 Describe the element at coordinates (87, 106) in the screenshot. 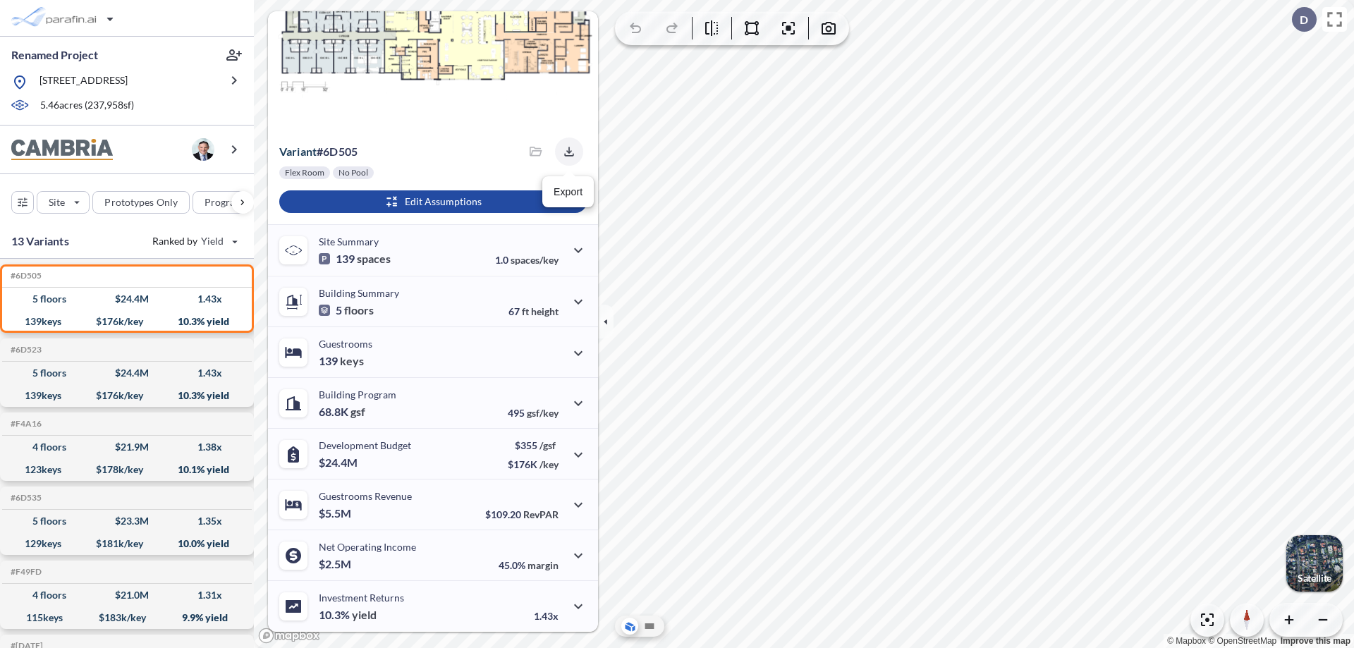

I see `p: 5.46 acres ( 237,958 sf)` at that location.